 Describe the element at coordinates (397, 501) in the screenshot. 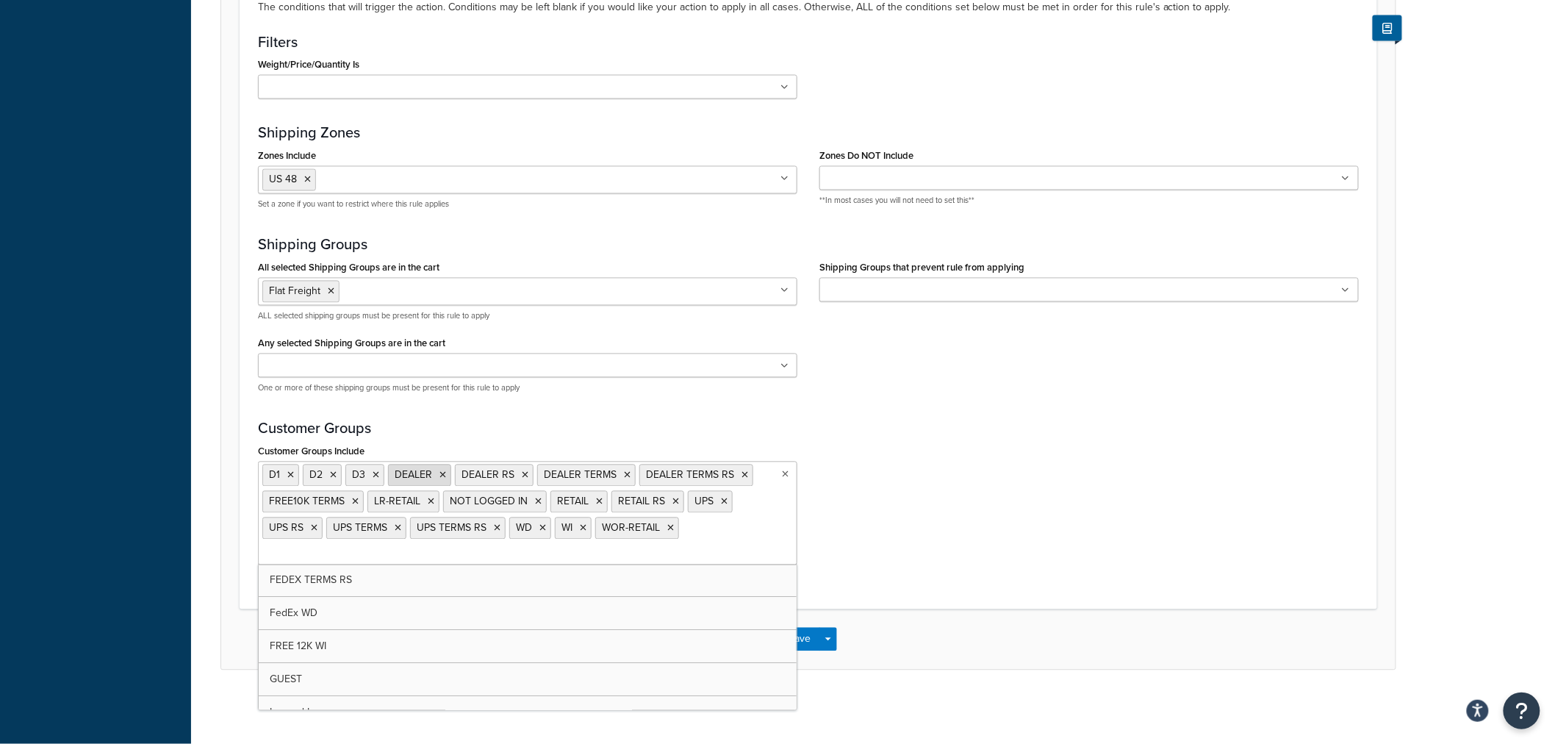

I see `span: LR-RETAIL` at that location.